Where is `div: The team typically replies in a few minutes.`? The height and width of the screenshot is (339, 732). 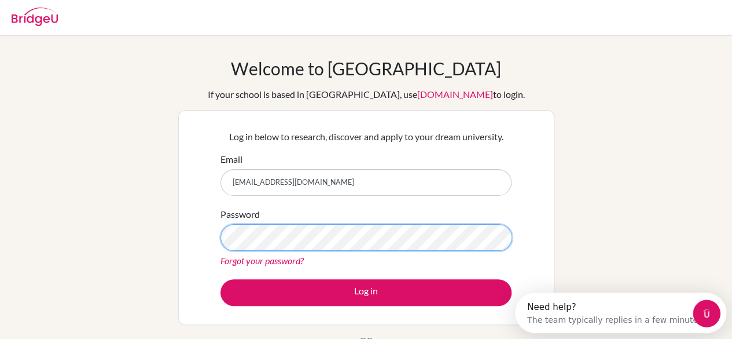
div: The team typically replies in a few minutes. is located at coordinates (101, 25).